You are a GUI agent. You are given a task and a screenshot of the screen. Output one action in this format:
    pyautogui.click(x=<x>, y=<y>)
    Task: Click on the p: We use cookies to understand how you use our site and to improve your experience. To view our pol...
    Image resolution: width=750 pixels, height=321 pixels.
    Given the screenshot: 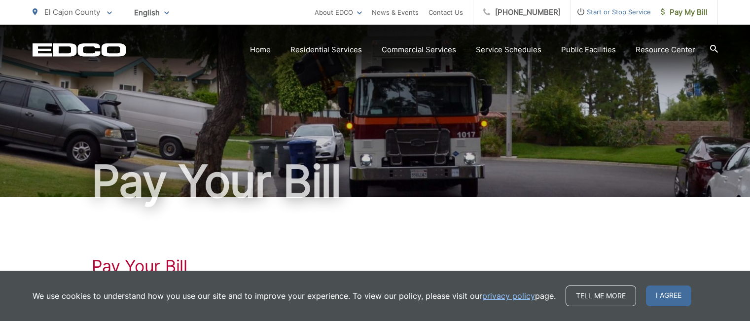 What is the action you would take?
    pyautogui.click(x=294, y=296)
    